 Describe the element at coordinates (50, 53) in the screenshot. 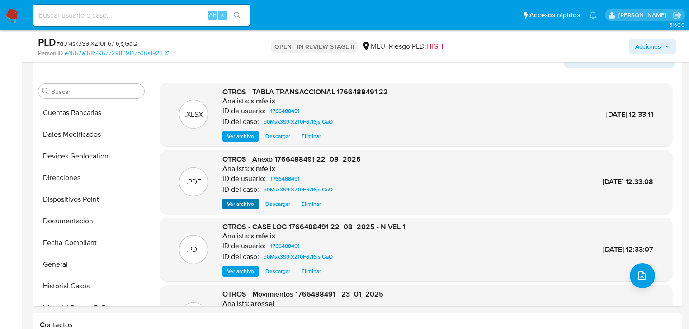

I see `b: Person ID` at that location.